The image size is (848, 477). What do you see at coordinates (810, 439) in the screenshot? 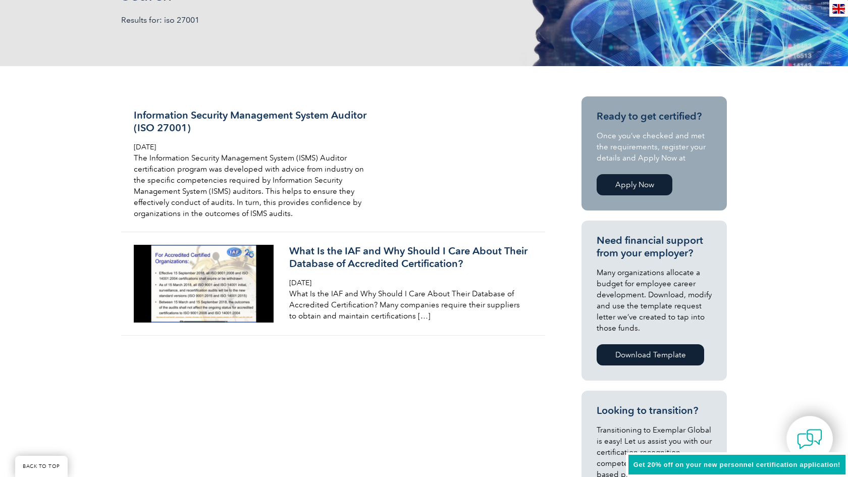
I see `img: contact-chat.png` at bounding box center [810, 439].